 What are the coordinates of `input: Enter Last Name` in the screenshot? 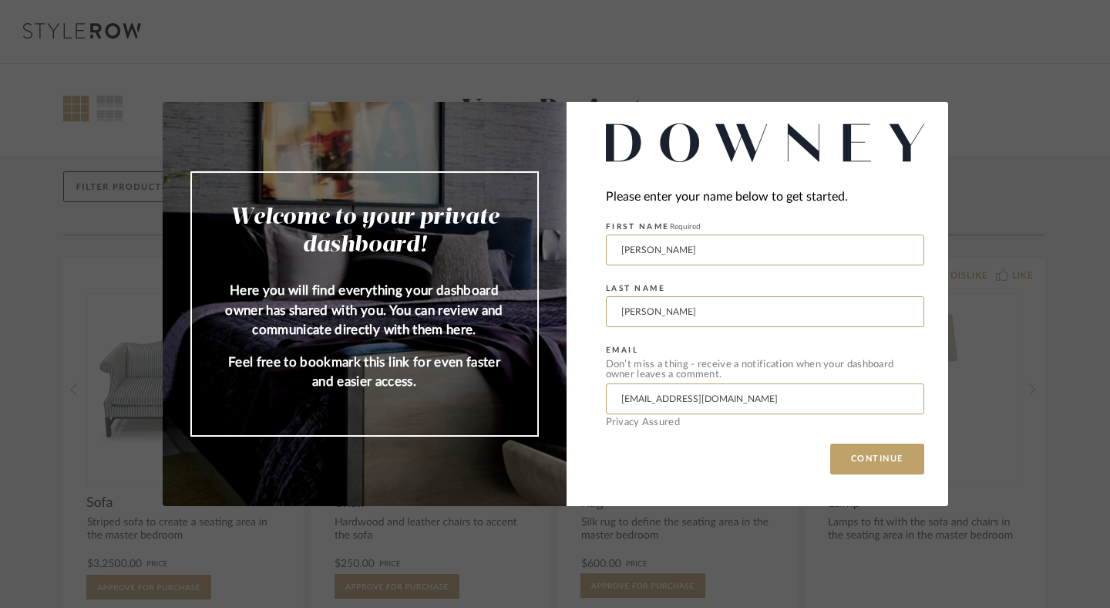 It's located at (765, 311).